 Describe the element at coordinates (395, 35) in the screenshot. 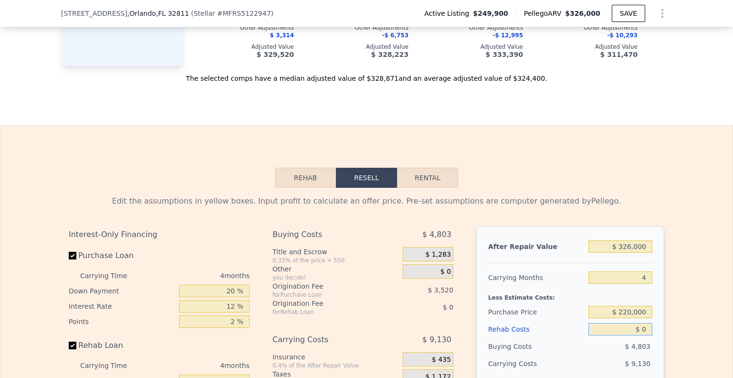

I see `span: -$ 6,753` at that location.